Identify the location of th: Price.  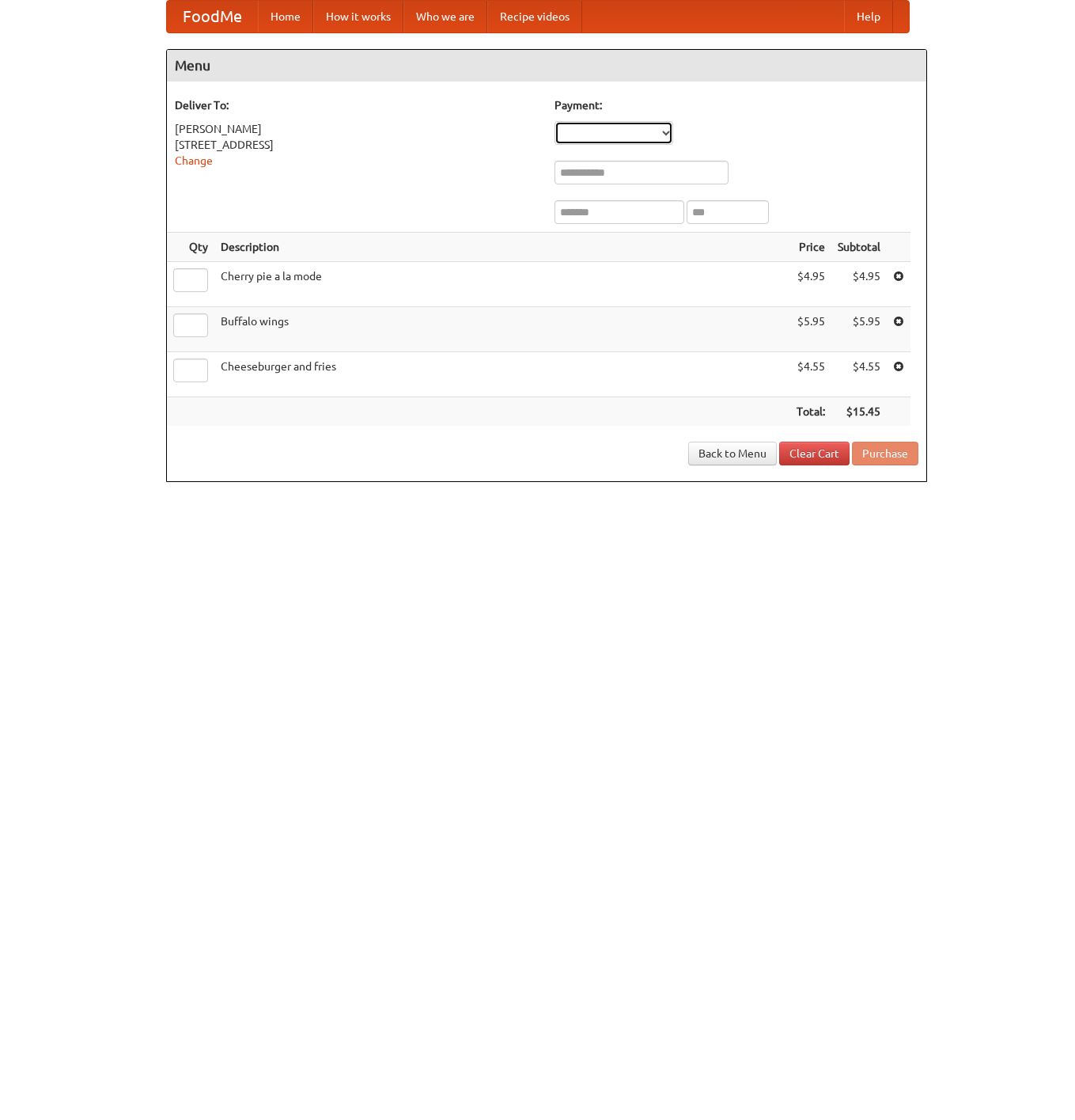
(811, 247).